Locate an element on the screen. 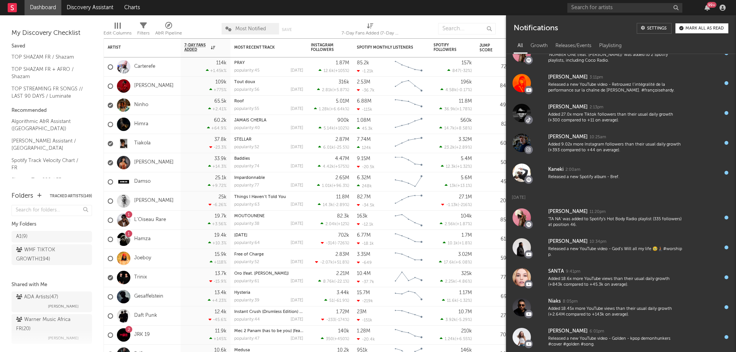  div: Free of Charge is located at coordinates (269, 254).